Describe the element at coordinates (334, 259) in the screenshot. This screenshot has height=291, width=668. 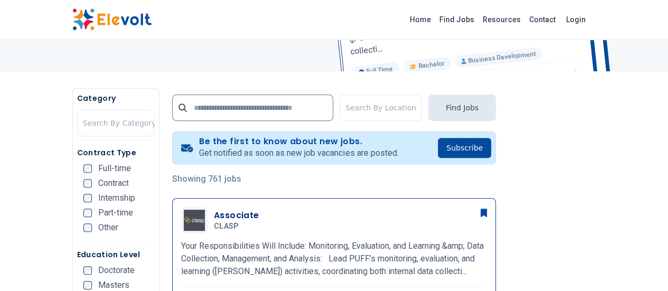
I see `p: Your Responsibilities Will Include: Monitoring, Evaluation, and Learning &amp; Data Collection, M...` at that location.